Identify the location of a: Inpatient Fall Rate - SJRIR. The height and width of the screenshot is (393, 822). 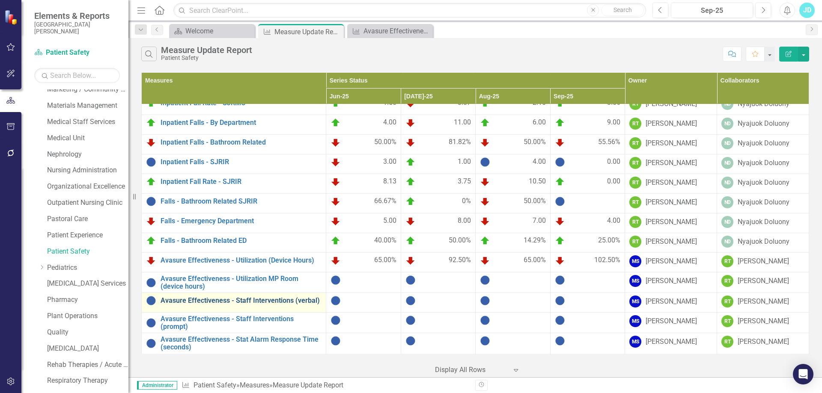
(241, 182).